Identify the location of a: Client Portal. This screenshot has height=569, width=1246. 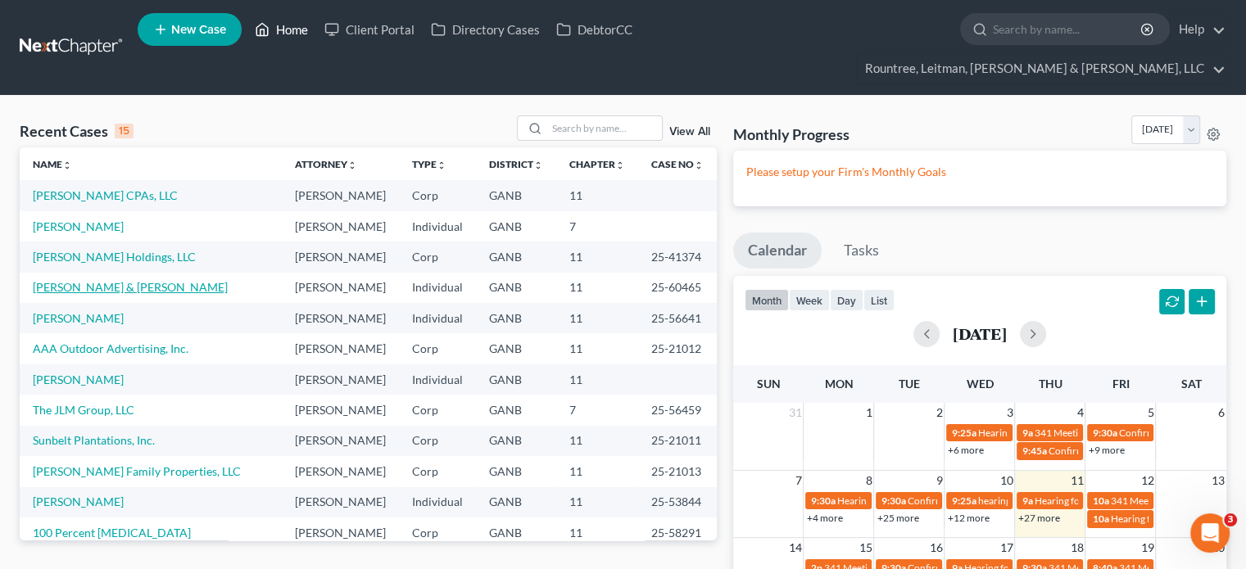
(369, 29).